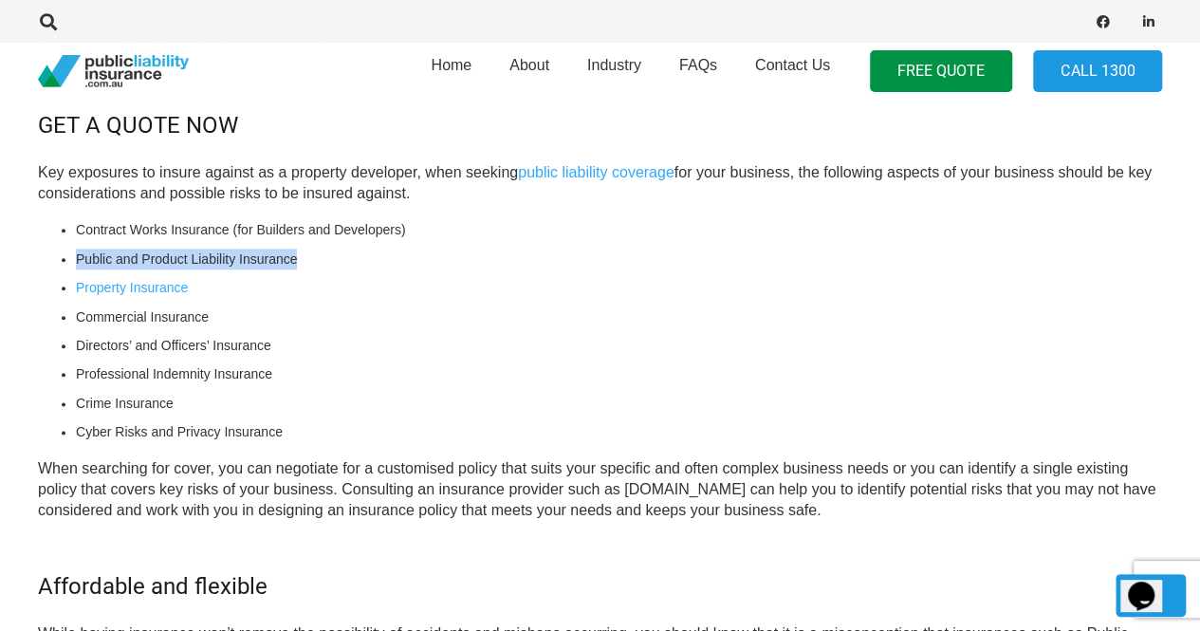 This screenshot has width=1200, height=631. Describe the element at coordinates (1098, 71) in the screenshot. I see `a: Call 1300` at that location.